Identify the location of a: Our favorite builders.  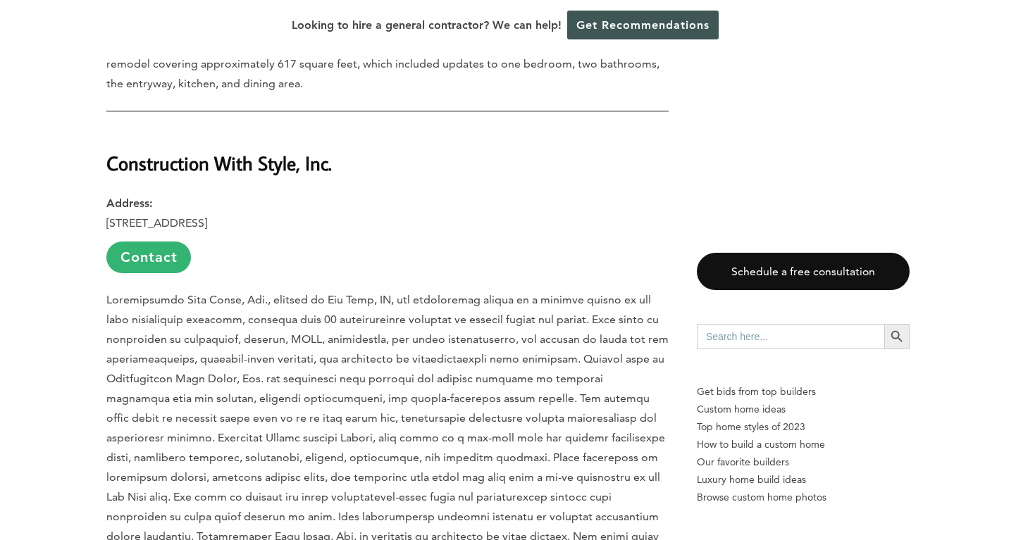
(803, 462).